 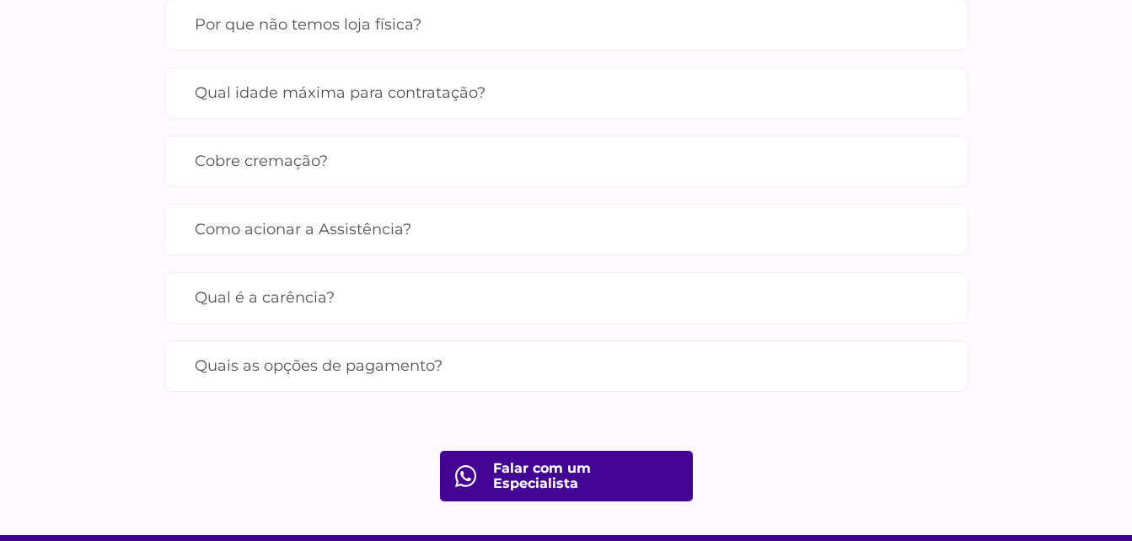 I want to click on img: fale com consultor, so click(x=465, y=476).